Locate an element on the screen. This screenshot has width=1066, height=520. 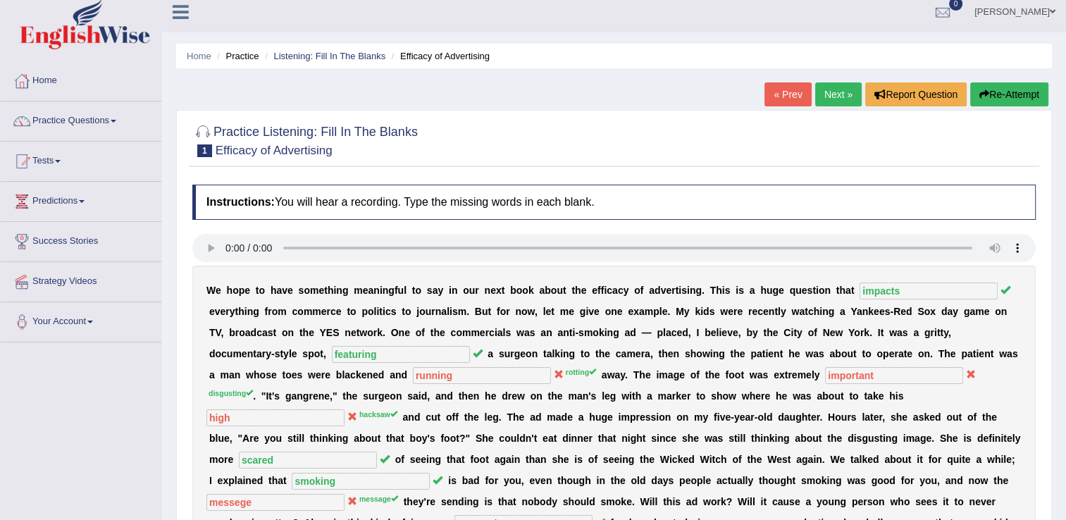
b: b is located at coordinates (548, 290).